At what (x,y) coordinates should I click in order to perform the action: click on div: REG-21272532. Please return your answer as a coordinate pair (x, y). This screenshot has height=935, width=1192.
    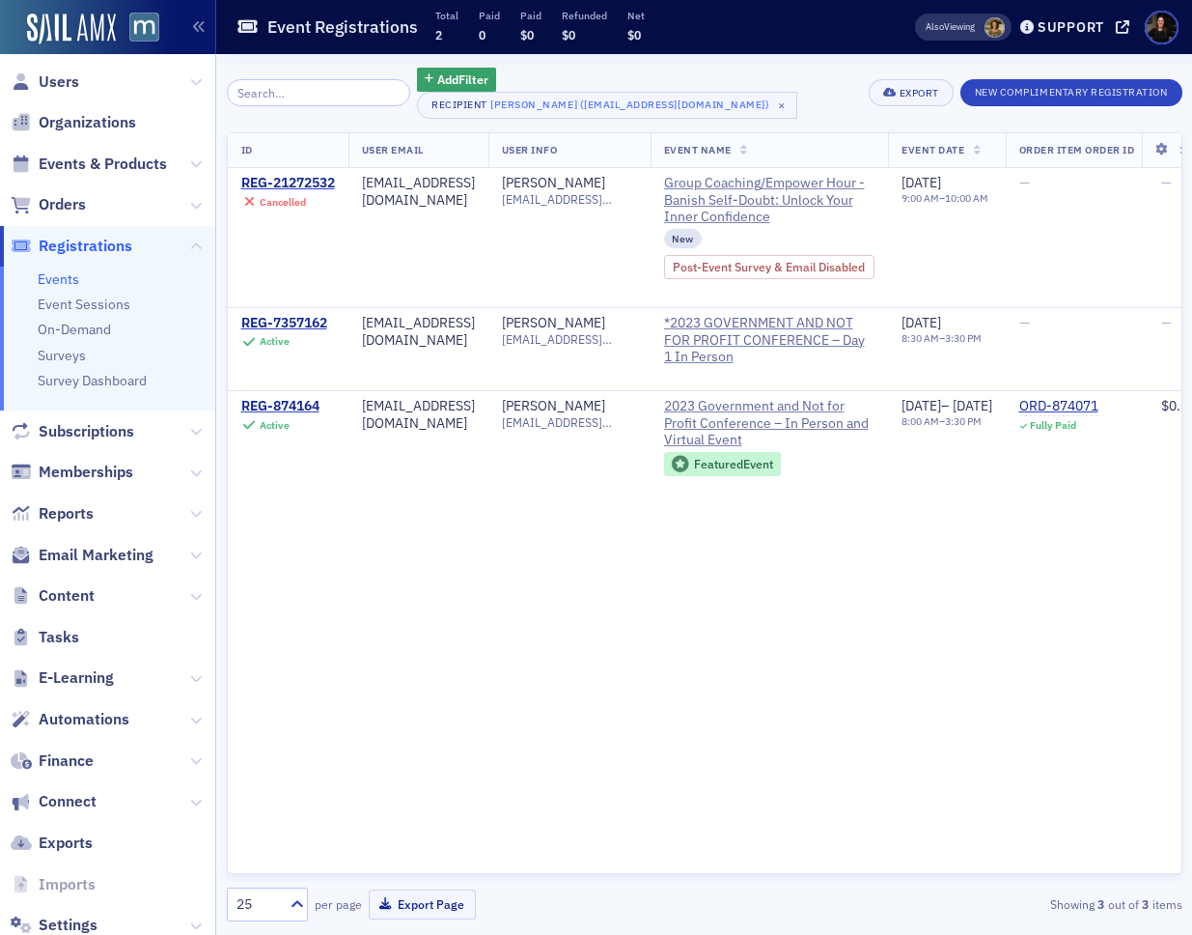
    Looking at the image, I should click on (288, 183).